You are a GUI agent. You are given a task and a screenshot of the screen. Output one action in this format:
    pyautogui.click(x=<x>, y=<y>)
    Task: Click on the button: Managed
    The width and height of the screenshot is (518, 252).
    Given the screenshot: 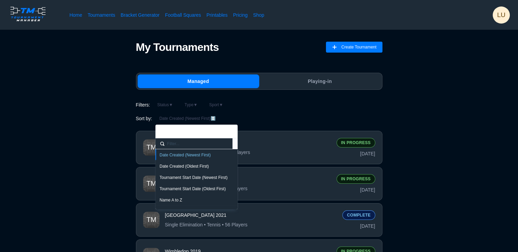 What is the action you would take?
    pyautogui.click(x=198, y=81)
    